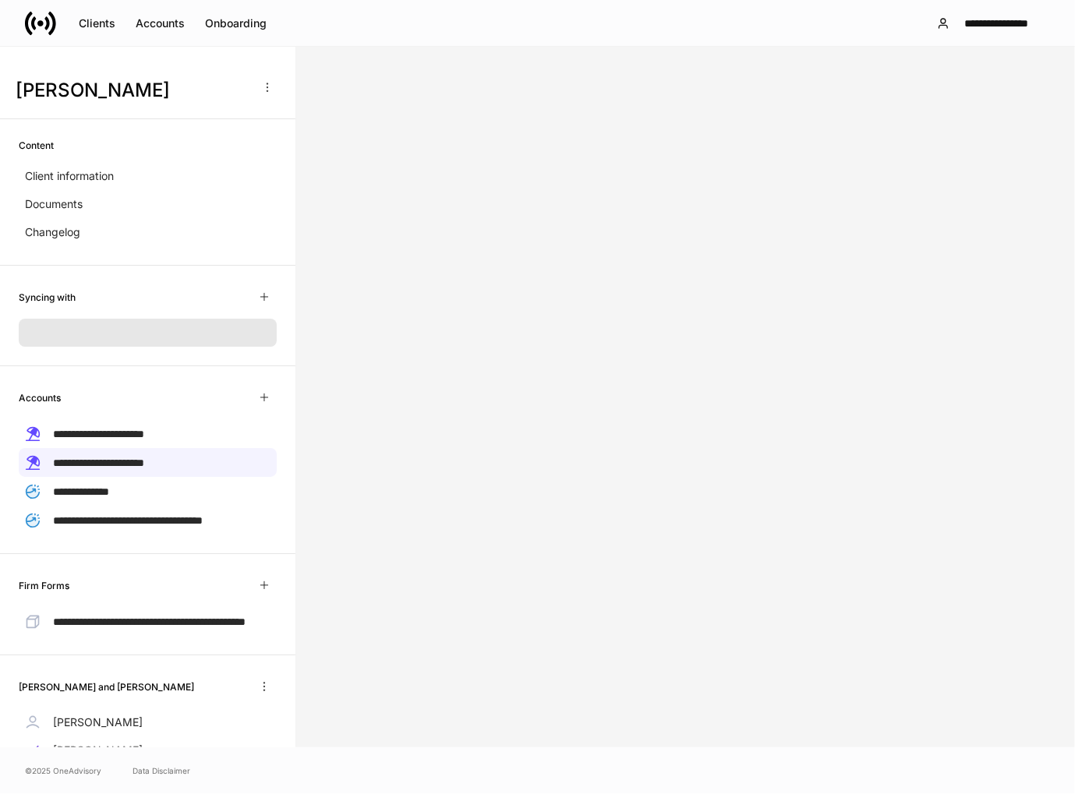 This screenshot has width=1075, height=794. I want to click on p: Documents, so click(54, 204).